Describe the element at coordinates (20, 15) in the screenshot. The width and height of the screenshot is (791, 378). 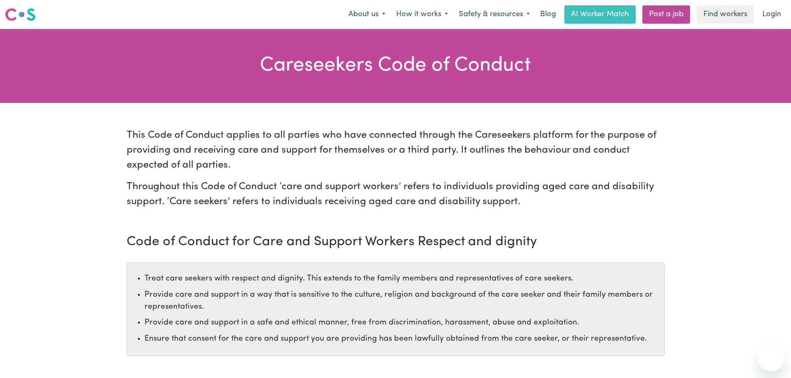
I see `a: Careseekers logo` at that location.